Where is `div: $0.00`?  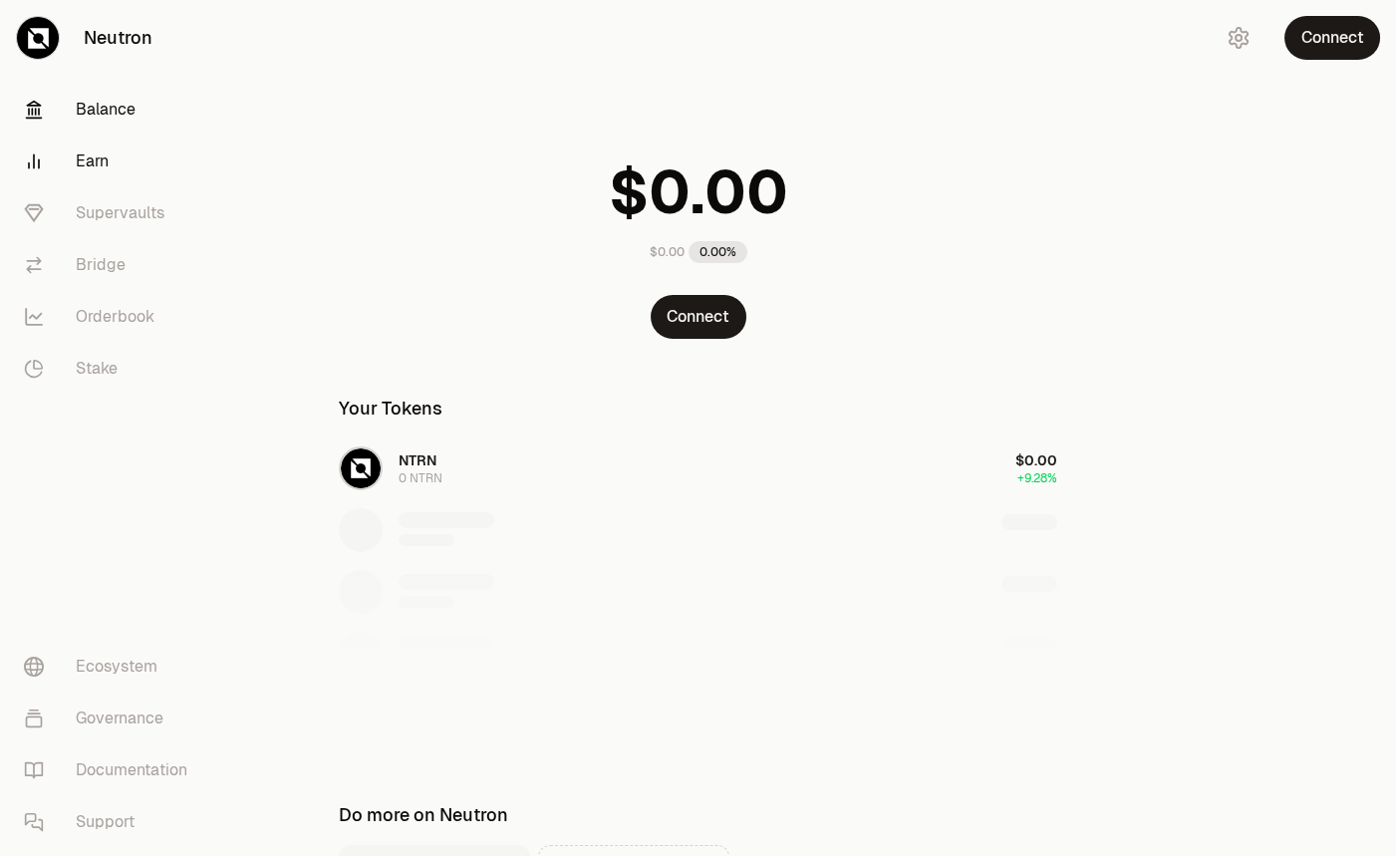
div: $0.00 is located at coordinates (667, 252).